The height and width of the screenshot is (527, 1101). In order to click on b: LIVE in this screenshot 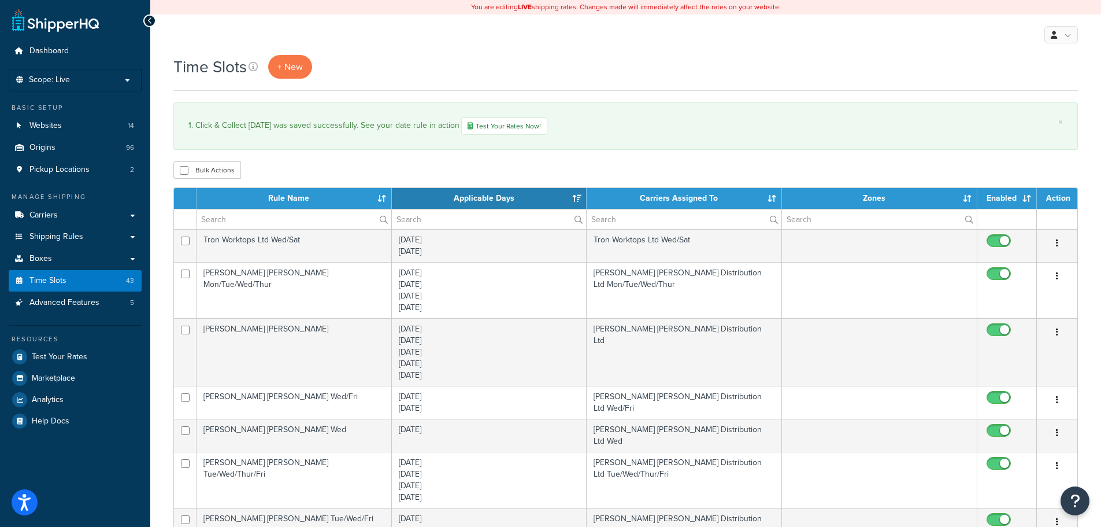, I will do `click(525, 7)`.